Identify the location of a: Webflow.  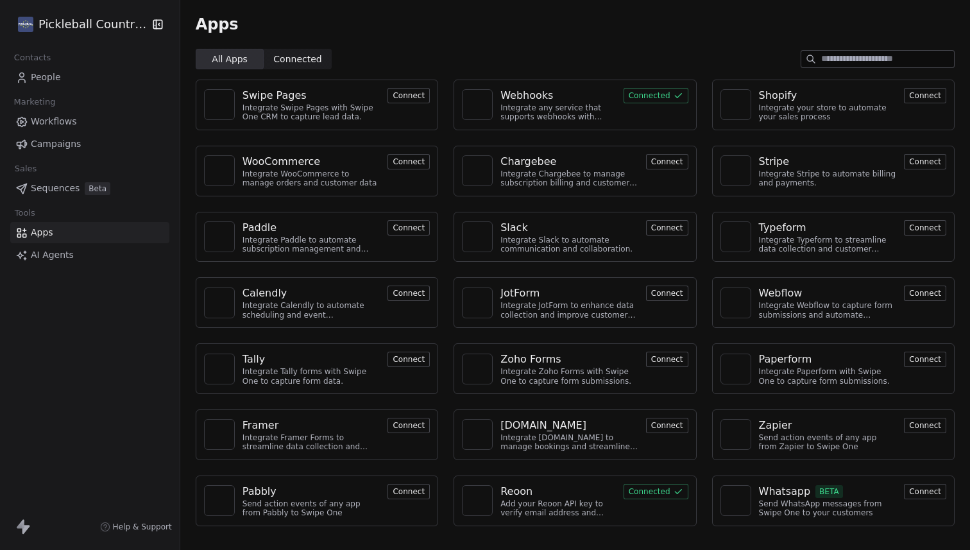
(828, 293).